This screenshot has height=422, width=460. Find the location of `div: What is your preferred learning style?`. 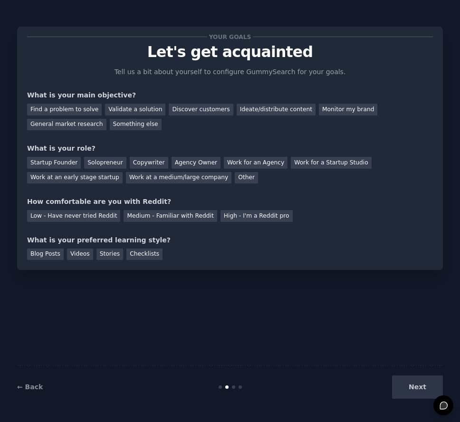

div: What is your preferred learning style? is located at coordinates (230, 240).